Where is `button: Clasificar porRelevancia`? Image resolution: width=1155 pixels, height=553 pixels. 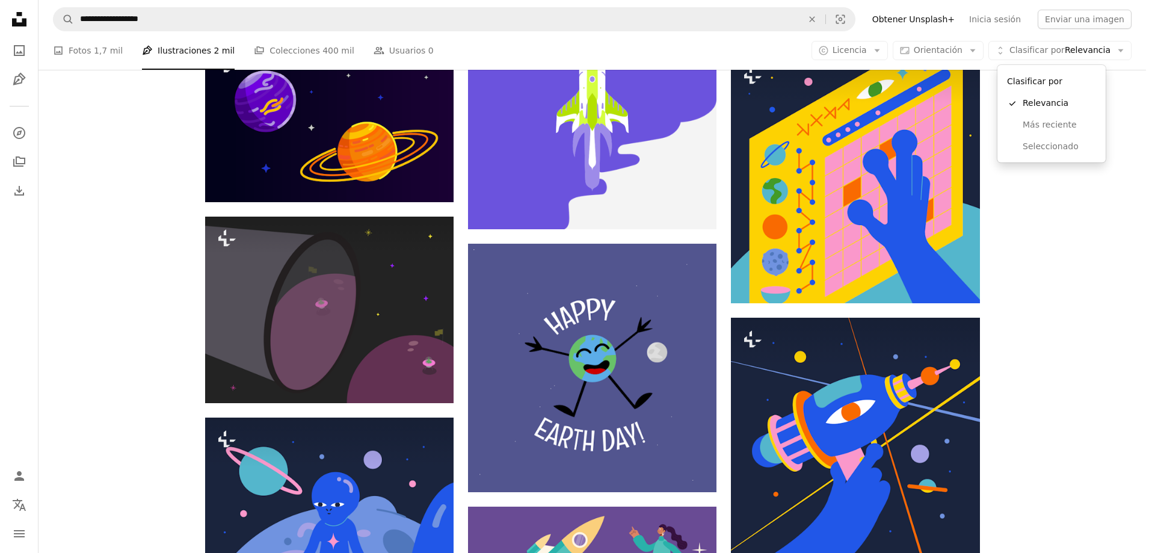
button: Clasificar porRelevancia is located at coordinates (1060, 51).